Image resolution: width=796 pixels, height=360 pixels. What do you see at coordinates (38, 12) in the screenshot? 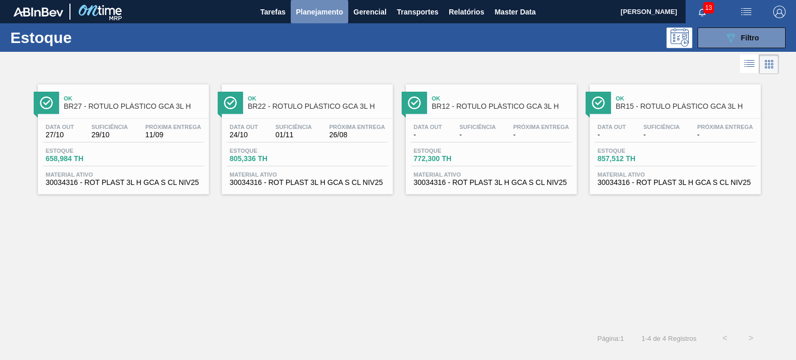
I see `img: TNhmsLtSVTkK8tSr43FrP2fwEKptu5GPRR3wAAAABJRU5ErkJggg==` at bounding box center [38, 12].